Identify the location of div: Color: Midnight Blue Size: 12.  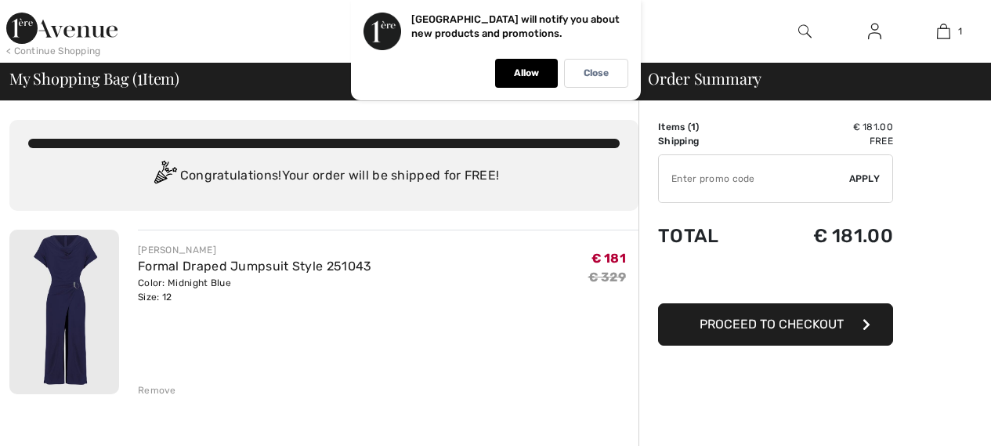
(255, 290).